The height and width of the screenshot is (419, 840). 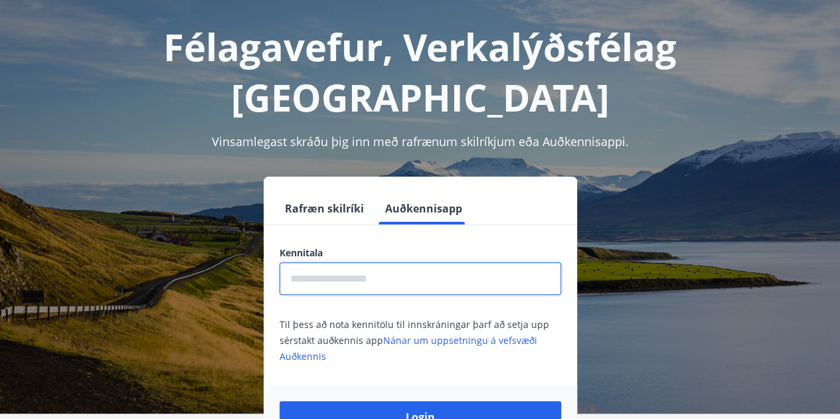 What do you see at coordinates (424, 209) in the screenshot?
I see `button: Auðkennisapp` at bounding box center [424, 209].